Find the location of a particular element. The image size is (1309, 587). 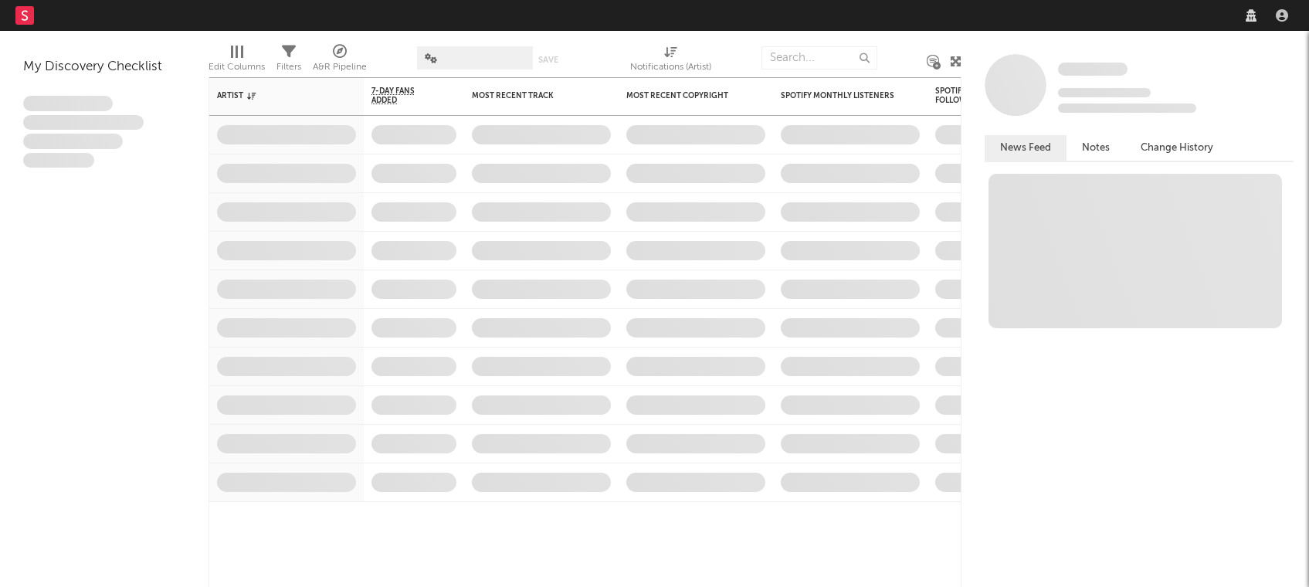

div: Spotify Monthly Listeners is located at coordinates (839, 96).